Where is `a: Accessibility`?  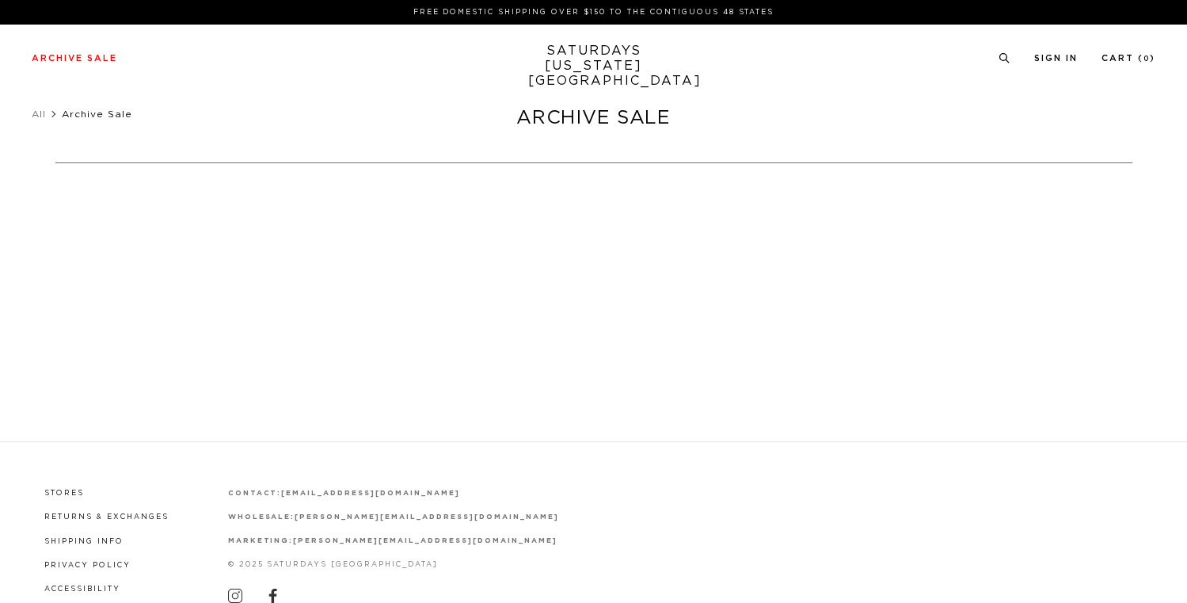
a: Accessibility is located at coordinates (82, 588).